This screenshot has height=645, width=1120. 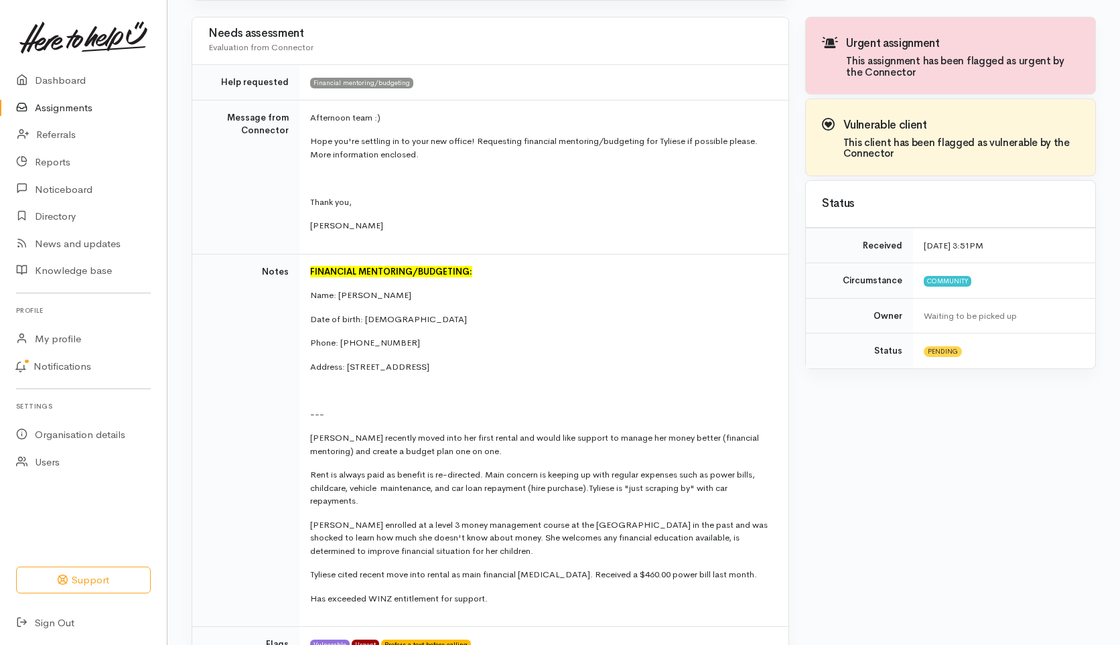 I want to click on button: Support, so click(x=83, y=580).